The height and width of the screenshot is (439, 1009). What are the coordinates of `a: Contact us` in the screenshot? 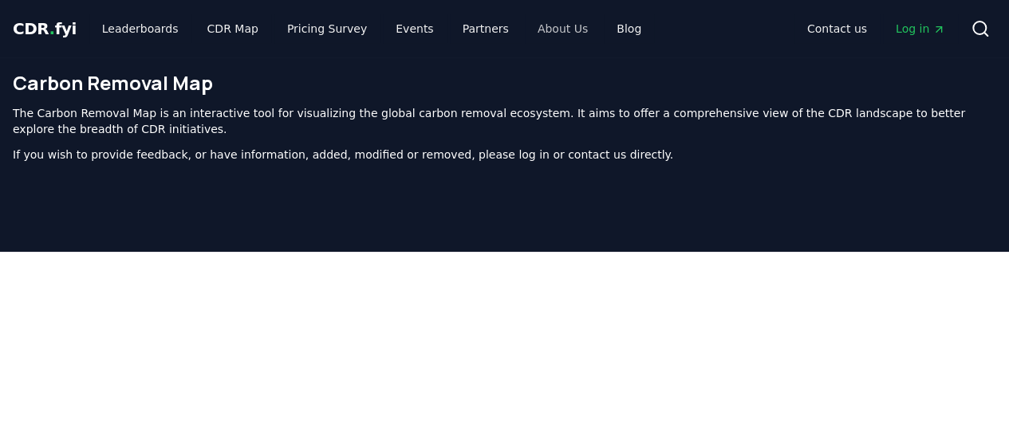 It's located at (837, 29).